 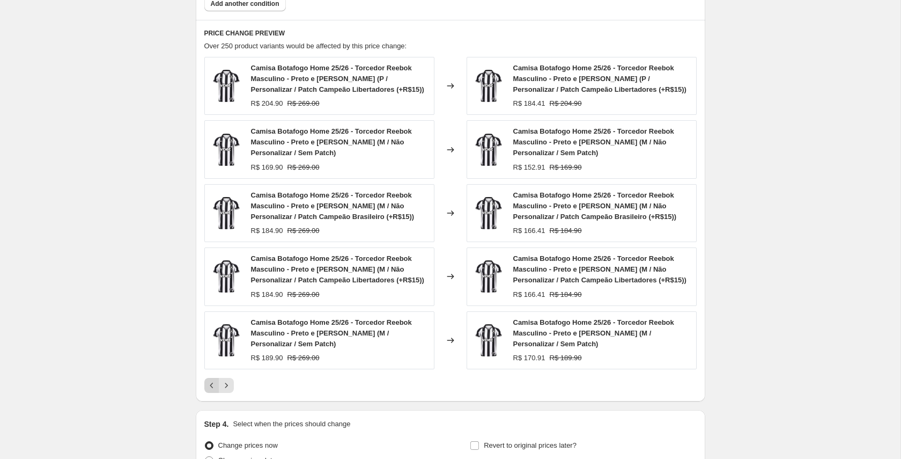 What do you see at coordinates (267, 104) in the screenshot?
I see `div: R$ 204.90` at bounding box center [267, 104].